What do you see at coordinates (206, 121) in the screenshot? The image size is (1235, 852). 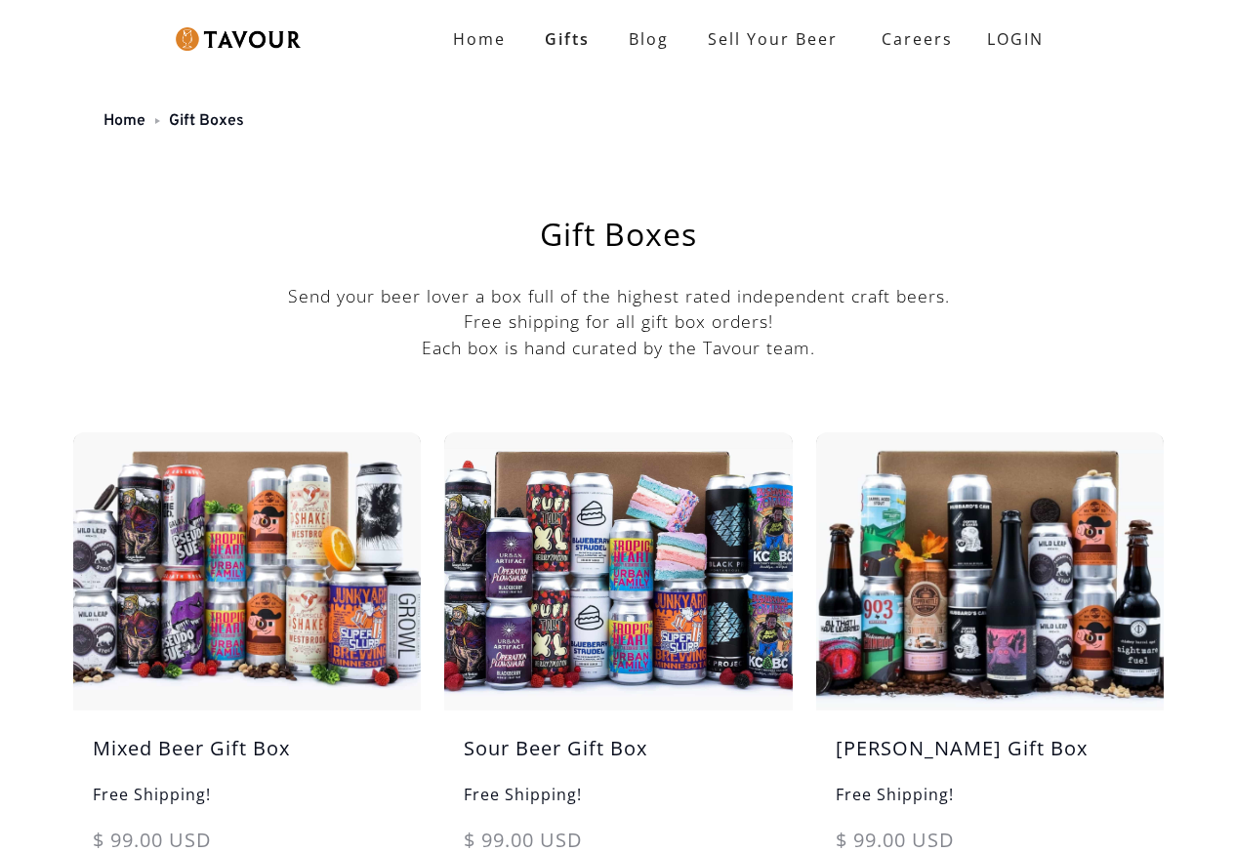 I see `a: Gift Boxes` at bounding box center [206, 121].